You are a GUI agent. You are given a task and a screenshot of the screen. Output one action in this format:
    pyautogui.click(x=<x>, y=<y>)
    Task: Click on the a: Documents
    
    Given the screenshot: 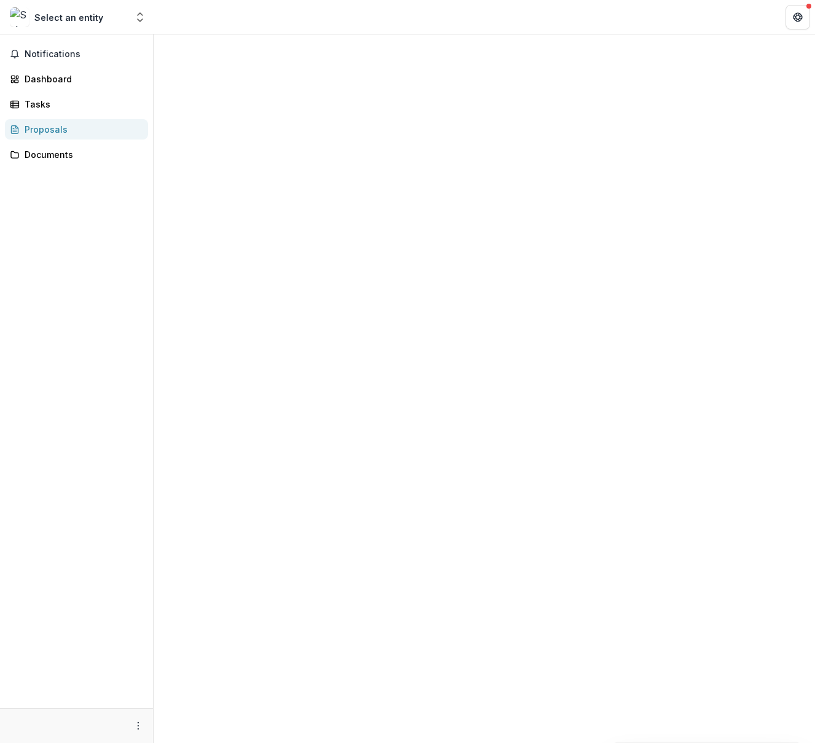 What is the action you would take?
    pyautogui.click(x=76, y=154)
    